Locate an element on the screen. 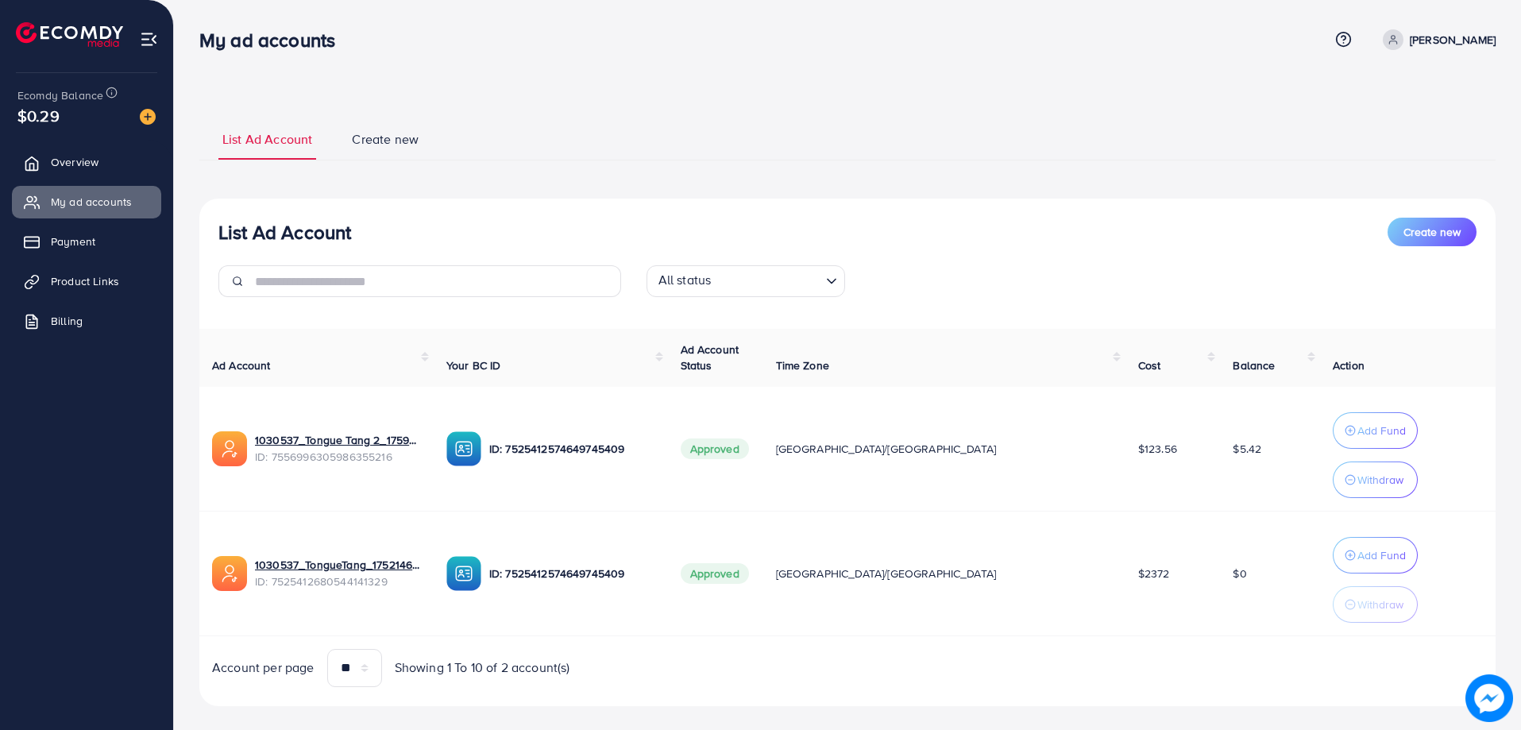  span: Payment is located at coordinates (73, 241).